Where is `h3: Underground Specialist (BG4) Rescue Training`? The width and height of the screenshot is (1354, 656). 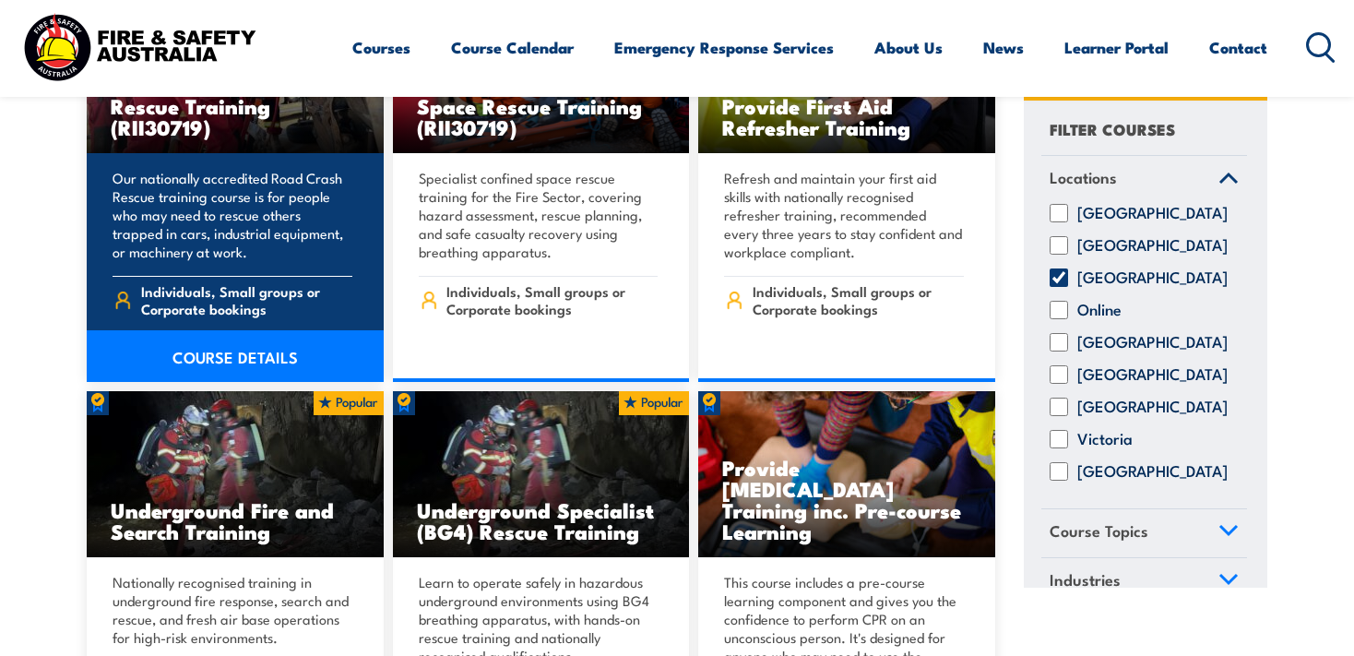 h3: Underground Specialist (BG4) Rescue Training is located at coordinates (541, 520).